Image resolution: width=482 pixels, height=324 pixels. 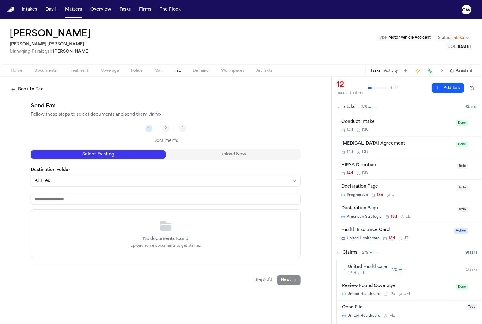 I want to click on span: Fax, so click(x=178, y=71).